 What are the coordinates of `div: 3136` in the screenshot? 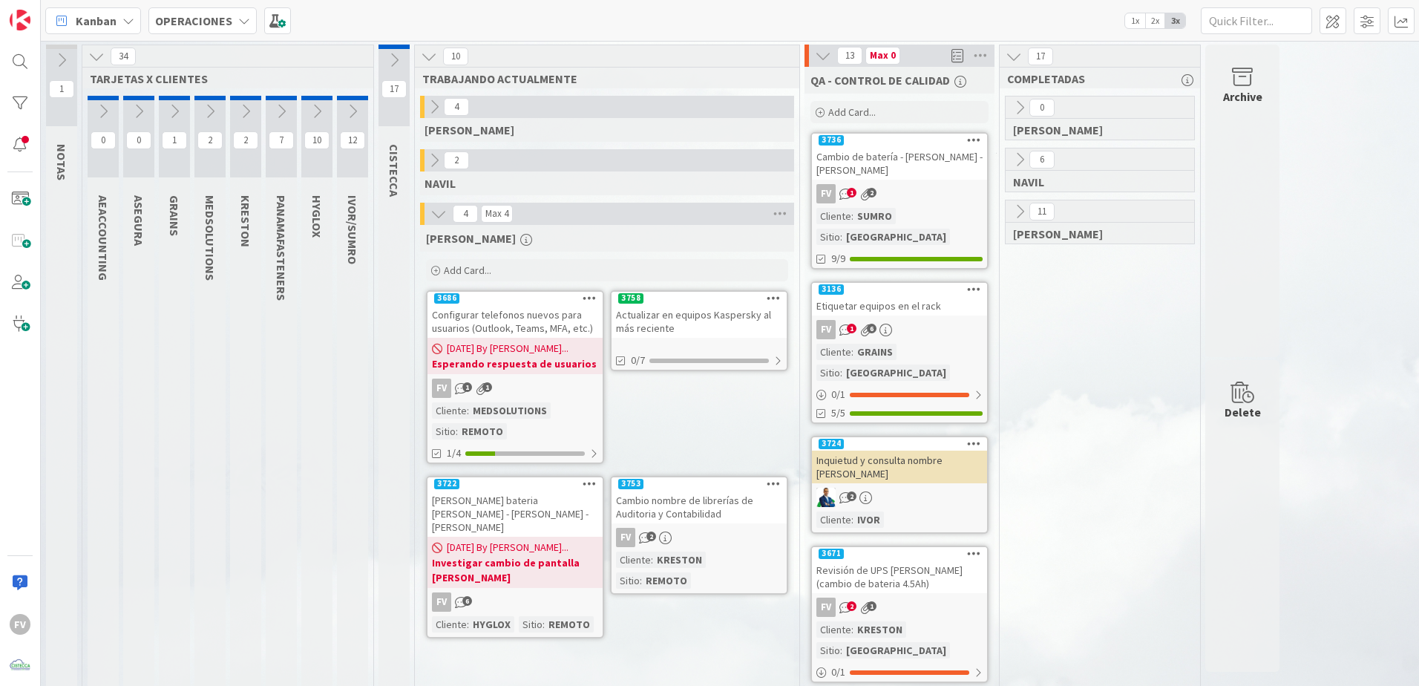 It's located at (899, 289).